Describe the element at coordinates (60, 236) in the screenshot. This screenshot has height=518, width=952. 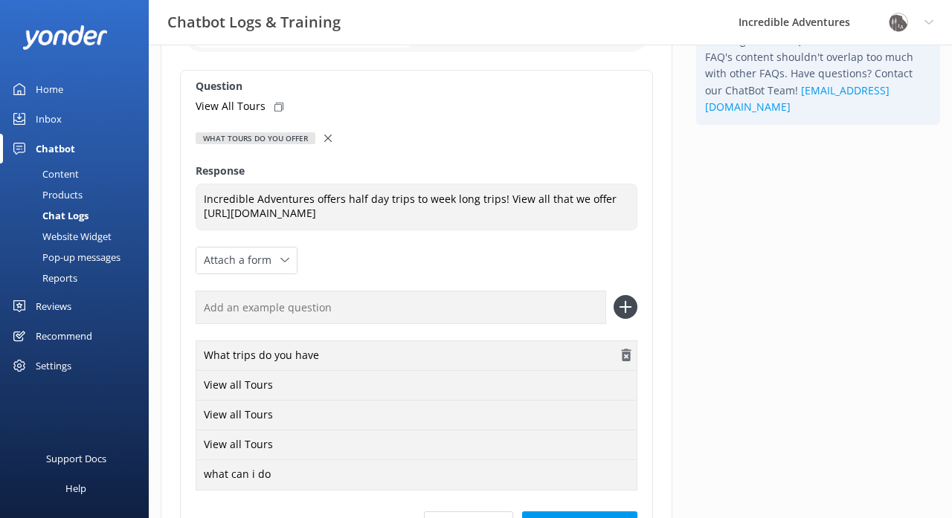
I see `div: Website Widget` at that location.